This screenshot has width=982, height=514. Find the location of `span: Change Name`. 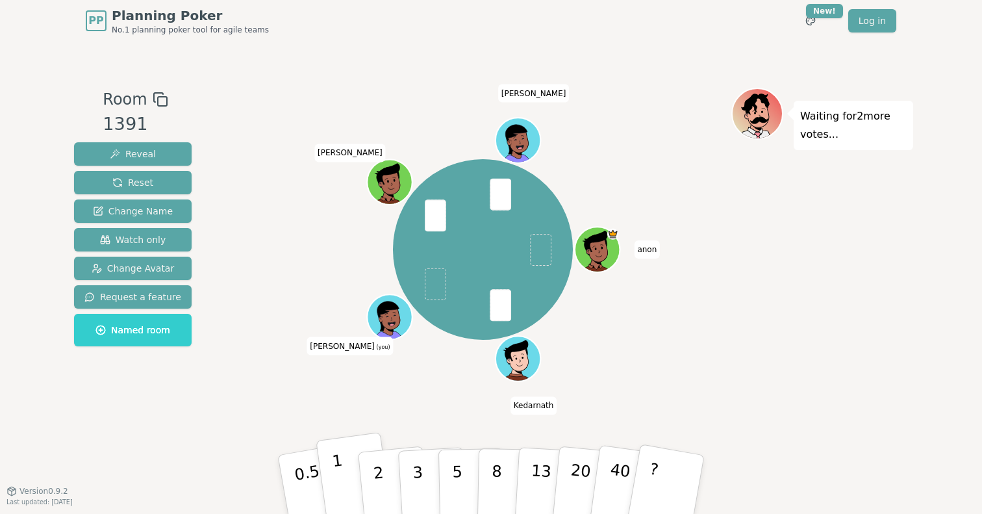

span: Change Name is located at coordinates (133, 211).